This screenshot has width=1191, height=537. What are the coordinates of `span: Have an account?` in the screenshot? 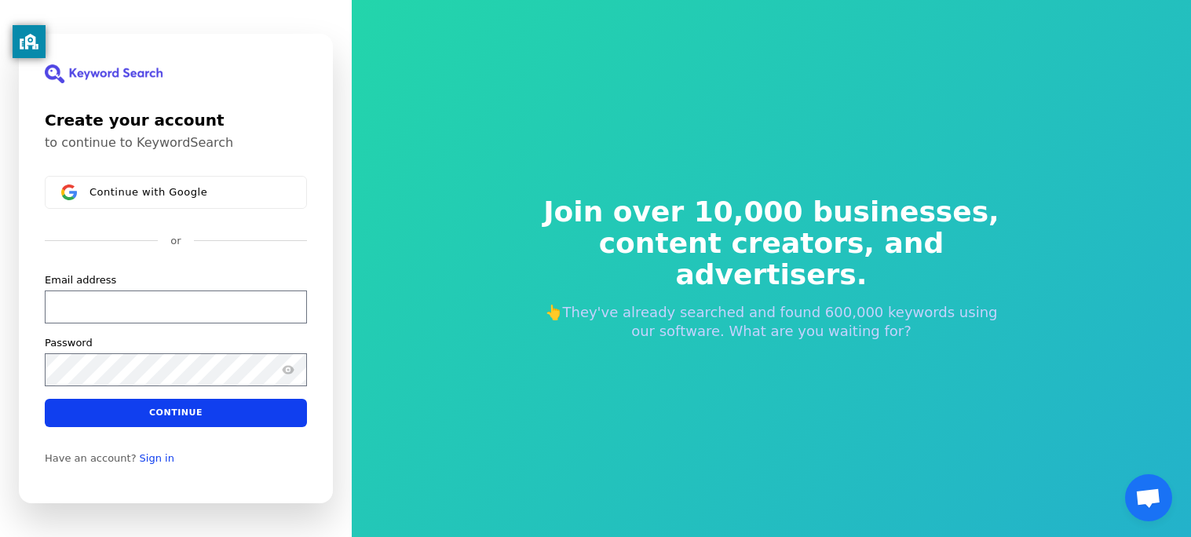 It's located at (90, 458).